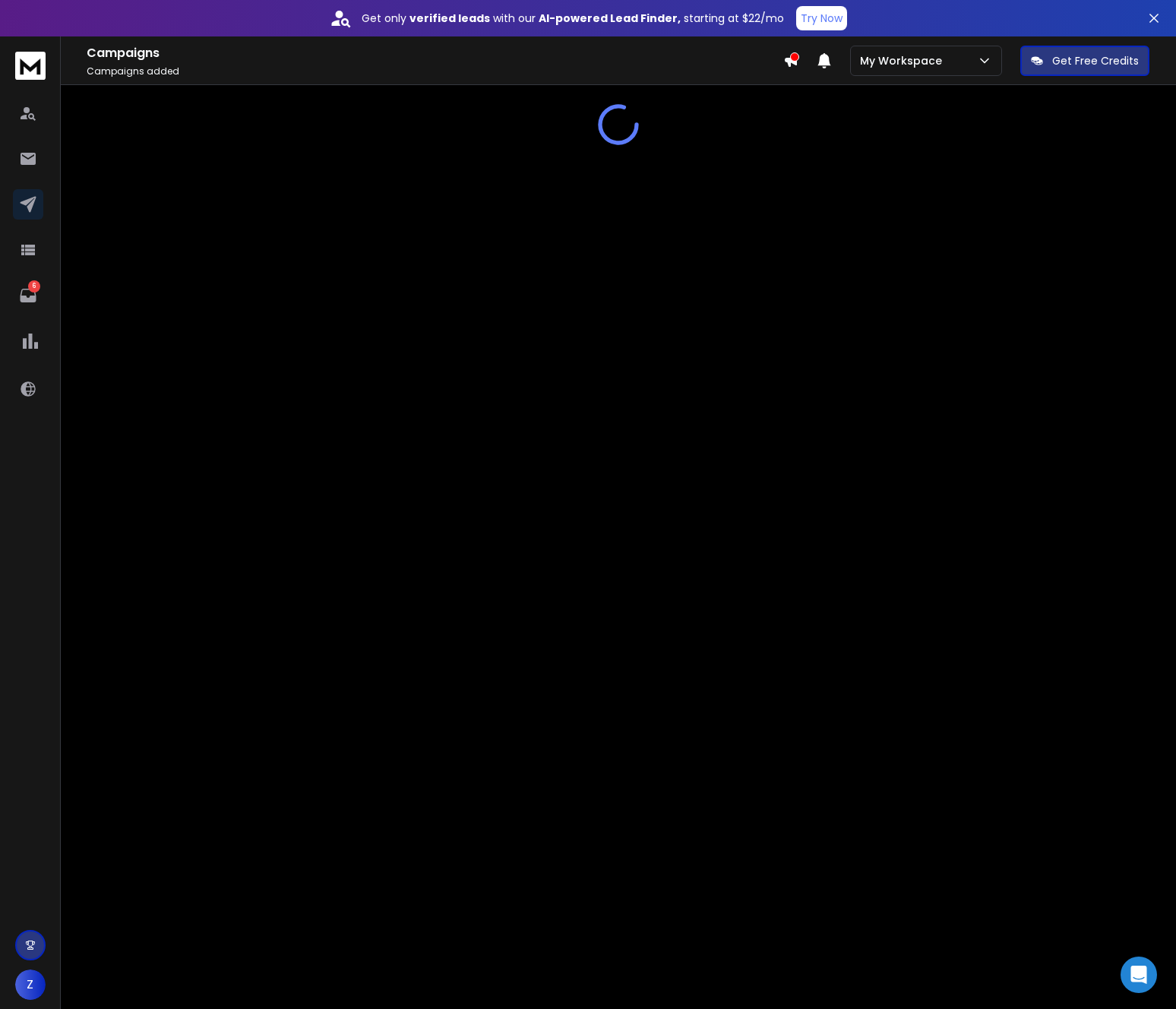 Image resolution: width=1176 pixels, height=1009 pixels. I want to click on button: Get Free Credits, so click(1085, 61).